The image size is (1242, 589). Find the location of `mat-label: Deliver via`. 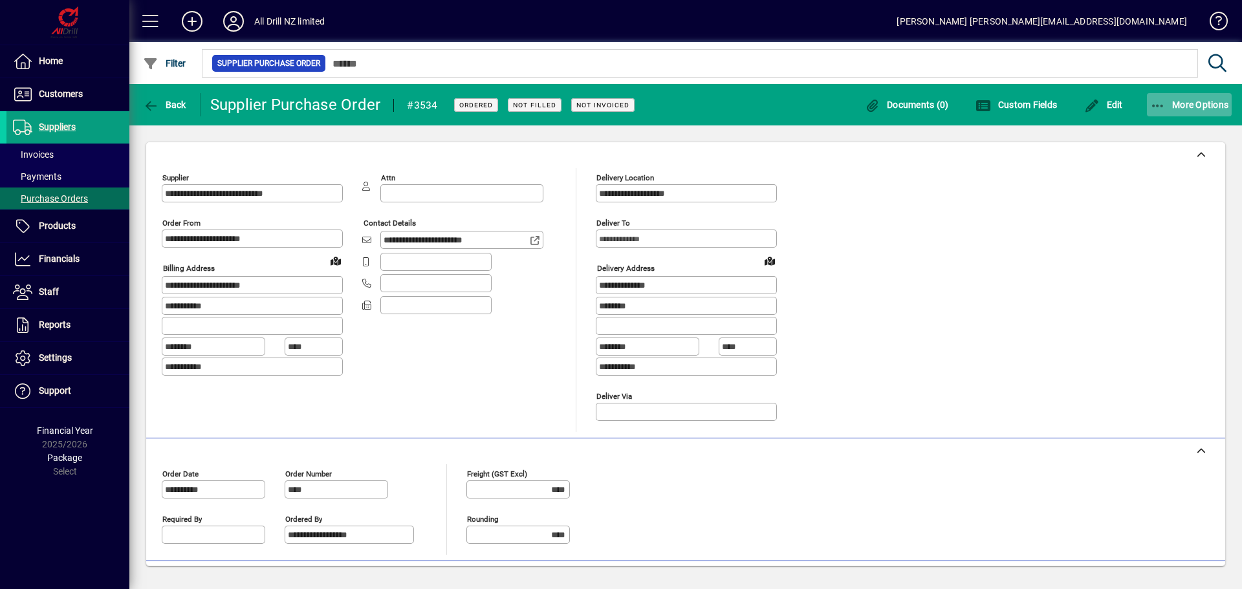

mat-label: Deliver via is located at coordinates (614, 396).